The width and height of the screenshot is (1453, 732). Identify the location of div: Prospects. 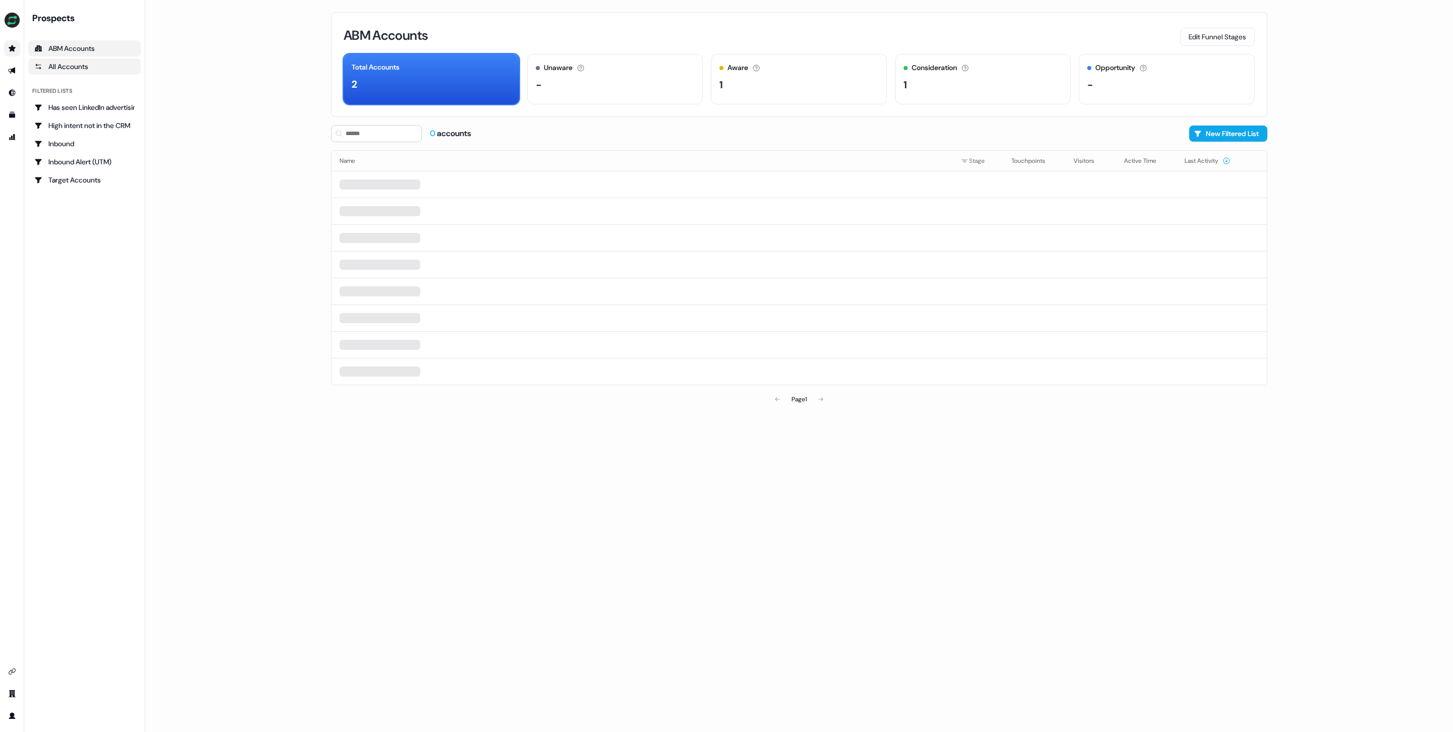
(86, 18).